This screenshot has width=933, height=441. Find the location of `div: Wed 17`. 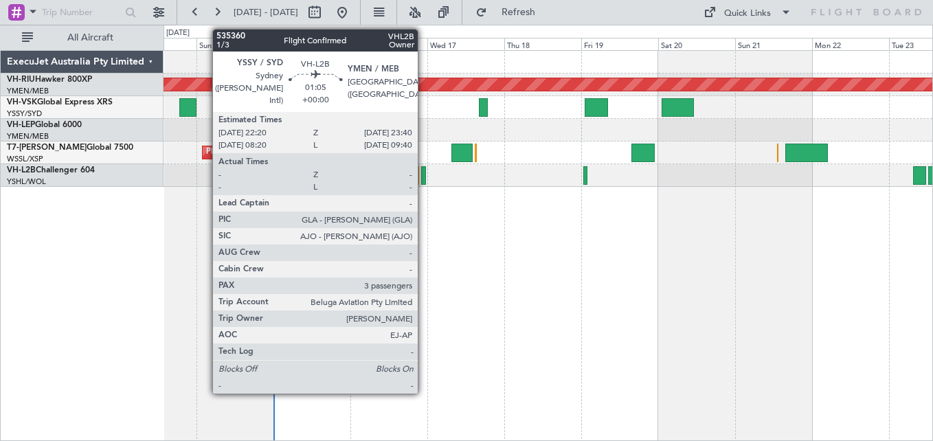

div: Wed 17 is located at coordinates (466, 44).